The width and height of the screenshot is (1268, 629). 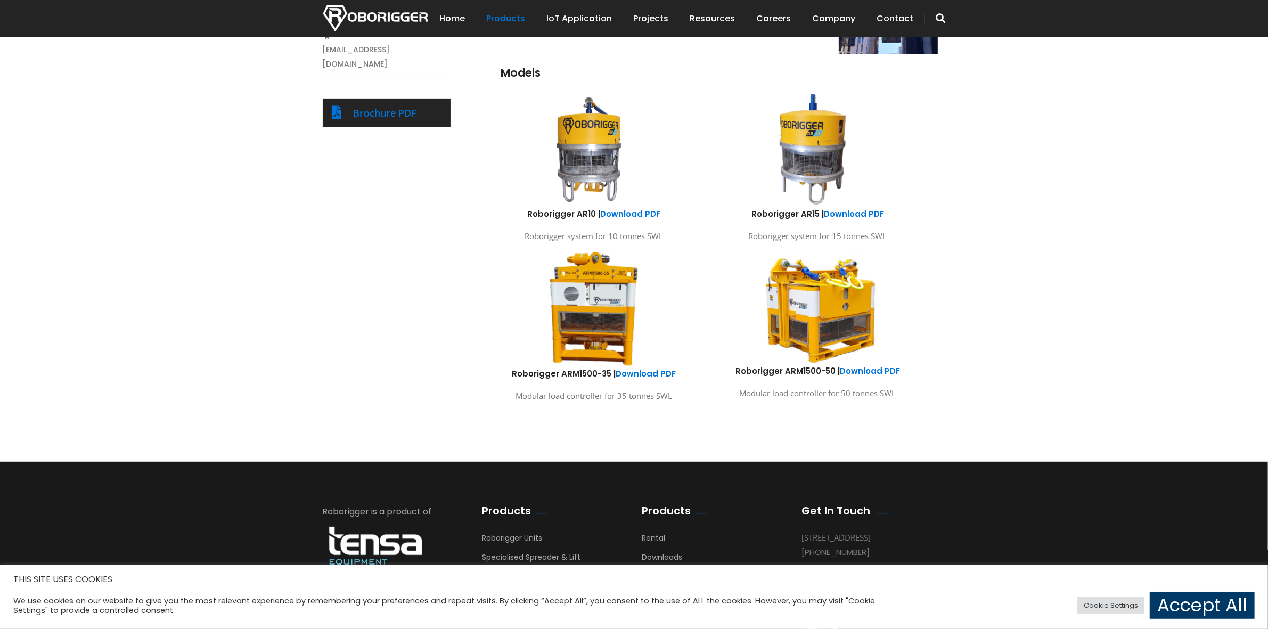 What do you see at coordinates (895, 19) in the screenshot?
I see `a: Contact` at bounding box center [895, 19].